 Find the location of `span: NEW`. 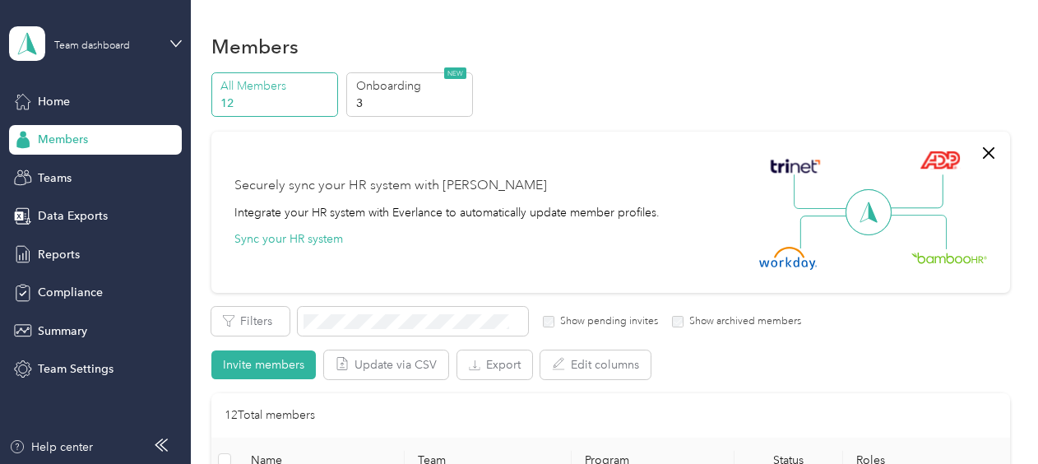

span: NEW is located at coordinates (455, 73).